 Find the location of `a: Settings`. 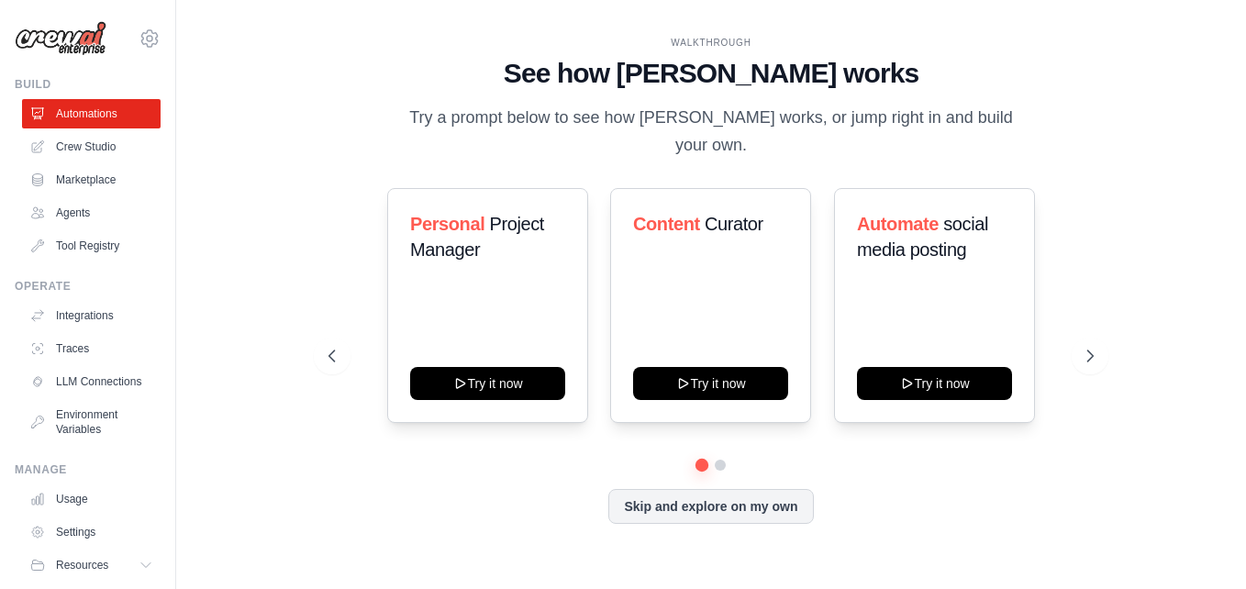

a: Settings is located at coordinates (91, 532).